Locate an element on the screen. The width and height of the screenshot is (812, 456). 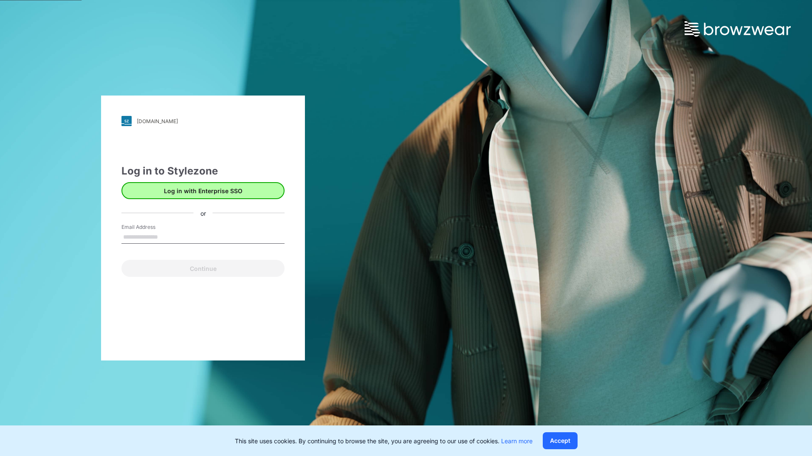
div: Log in to Stylezone is located at coordinates (203, 171).